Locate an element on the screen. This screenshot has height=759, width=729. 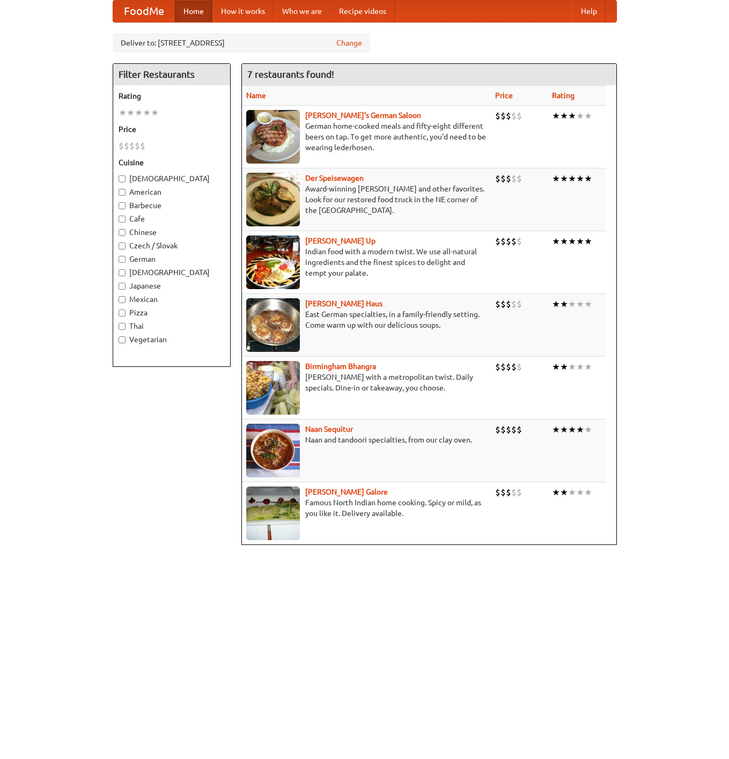
label: Japanese is located at coordinates (172, 286).